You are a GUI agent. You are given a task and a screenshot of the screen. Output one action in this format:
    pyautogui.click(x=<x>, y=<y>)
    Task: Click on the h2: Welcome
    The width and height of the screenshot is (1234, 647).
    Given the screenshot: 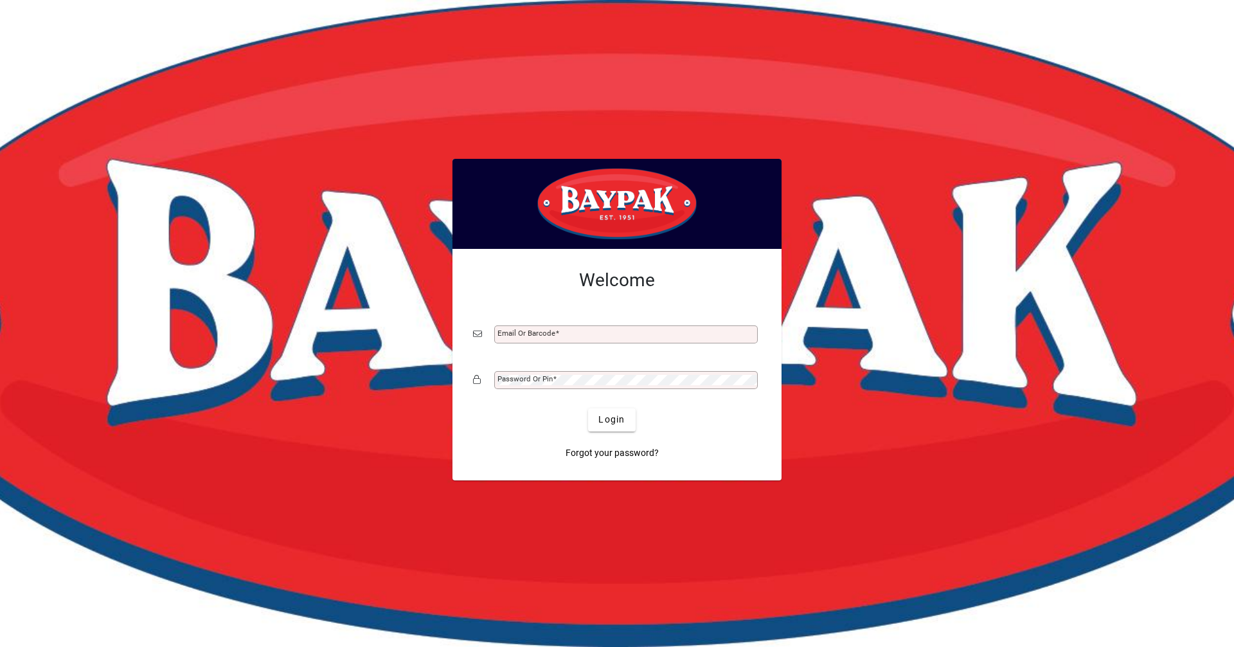 What is the action you would take?
    pyautogui.click(x=617, y=280)
    